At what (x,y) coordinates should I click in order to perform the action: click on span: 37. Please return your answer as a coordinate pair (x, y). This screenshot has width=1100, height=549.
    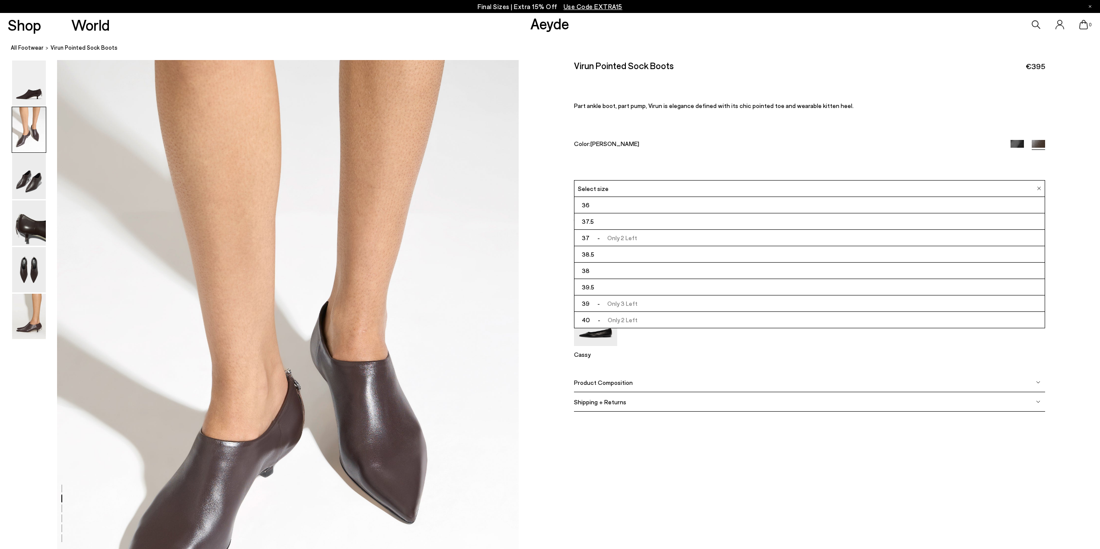
    Looking at the image, I should click on (586, 238).